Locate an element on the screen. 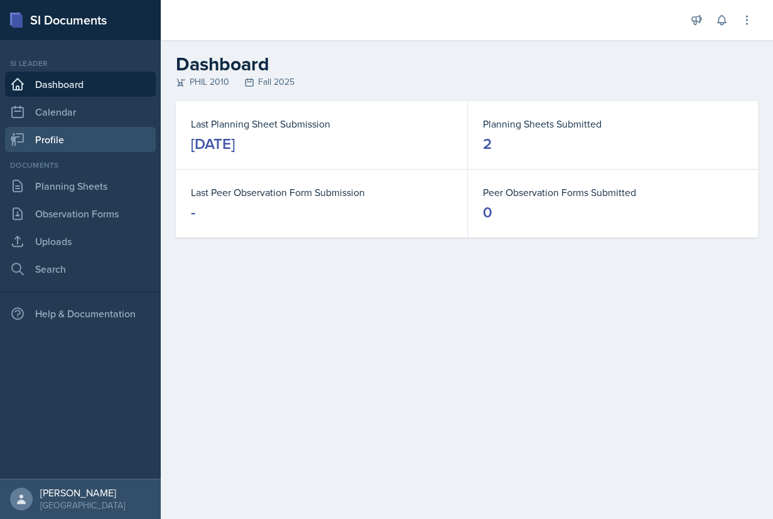  div: Si leader is located at coordinates (80, 63).